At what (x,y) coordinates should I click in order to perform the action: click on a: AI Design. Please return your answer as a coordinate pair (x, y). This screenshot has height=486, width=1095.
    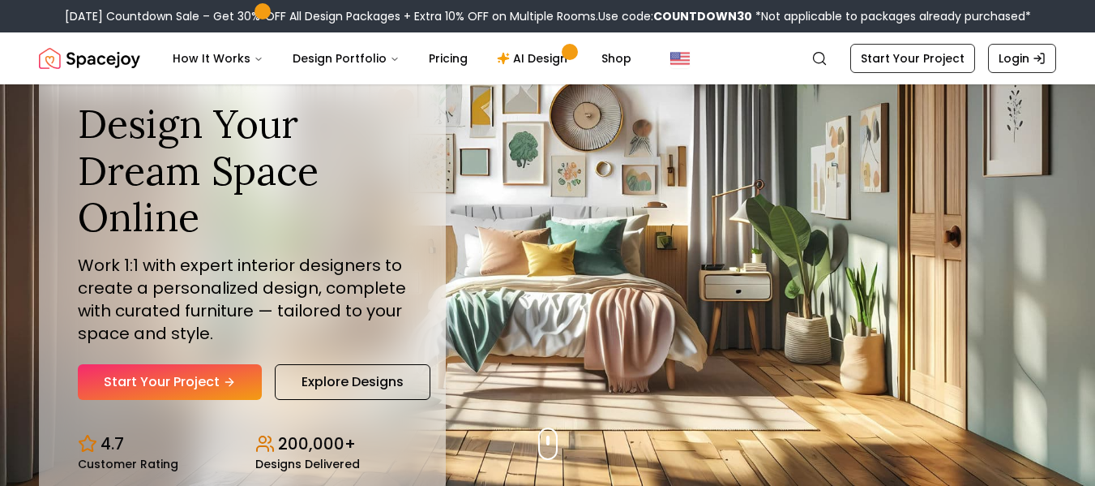
    Looking at the image, I should click on (534, 58).